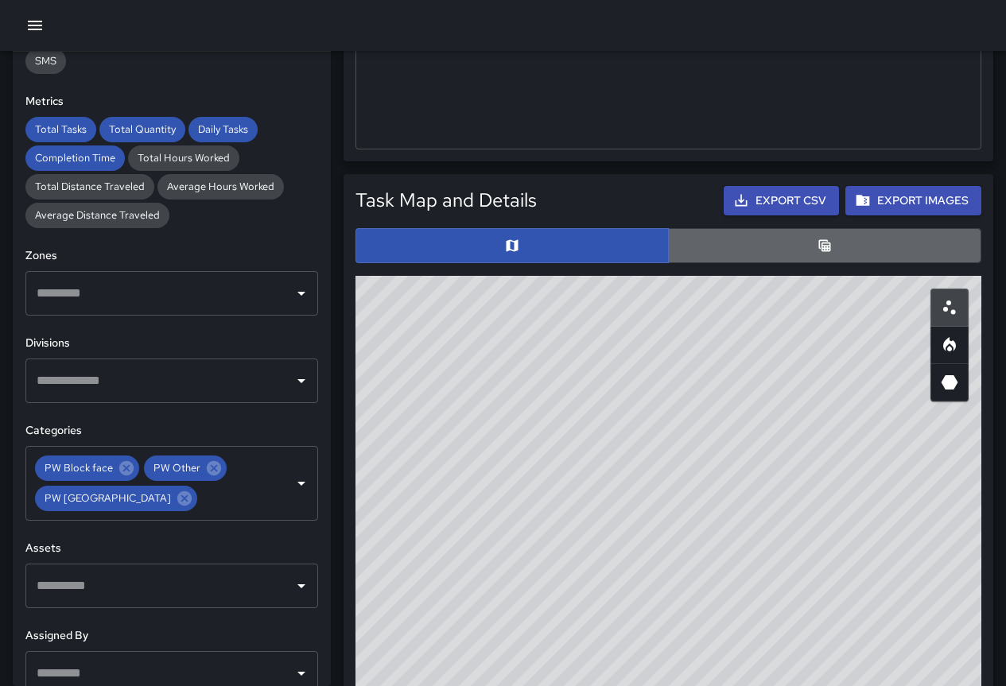 The image size is (1006, 686). Describe the element at coordinates (60, 130) in the screenshot. I see `div: Total Tasks` at that location.